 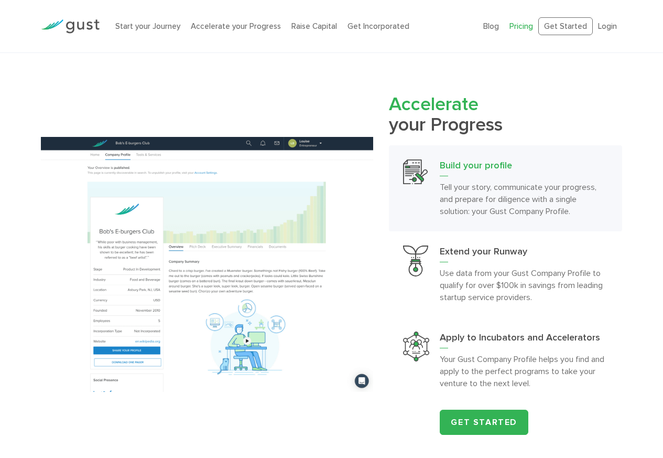 What do you see at coordinates (524, 199) in the screenshot?
I see `p: Tell your story, communicate your progress, and prepare for diligence with a single solution: you...` at bounding box center [524, 199].